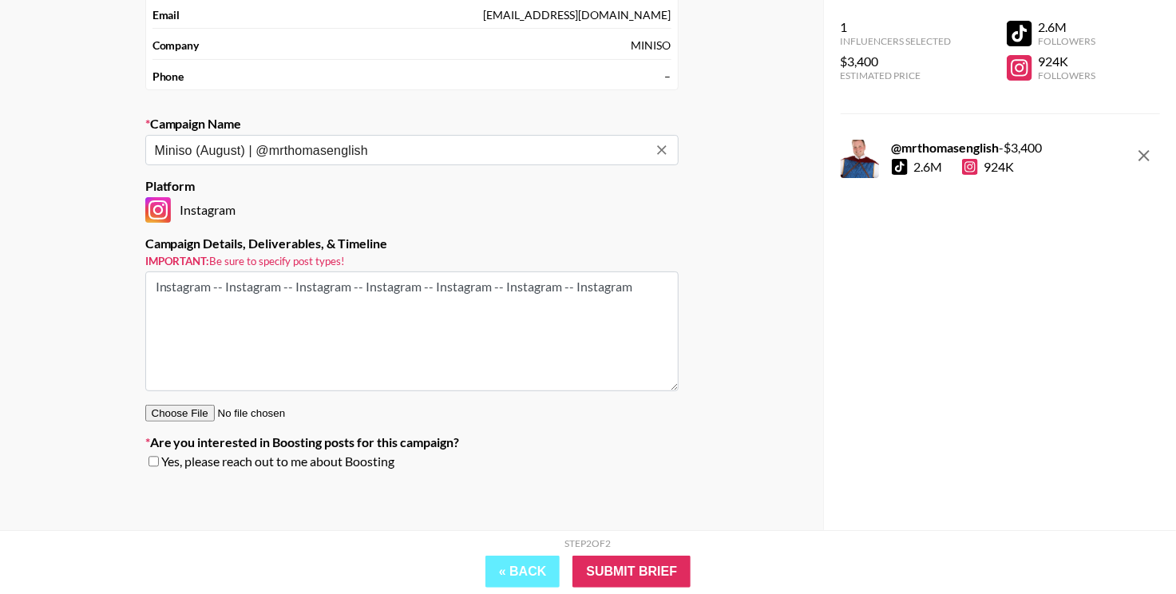 The height and width of the screenshot is (594, 1176). I want to click on div: - $ 3,400, so click(967, 148).